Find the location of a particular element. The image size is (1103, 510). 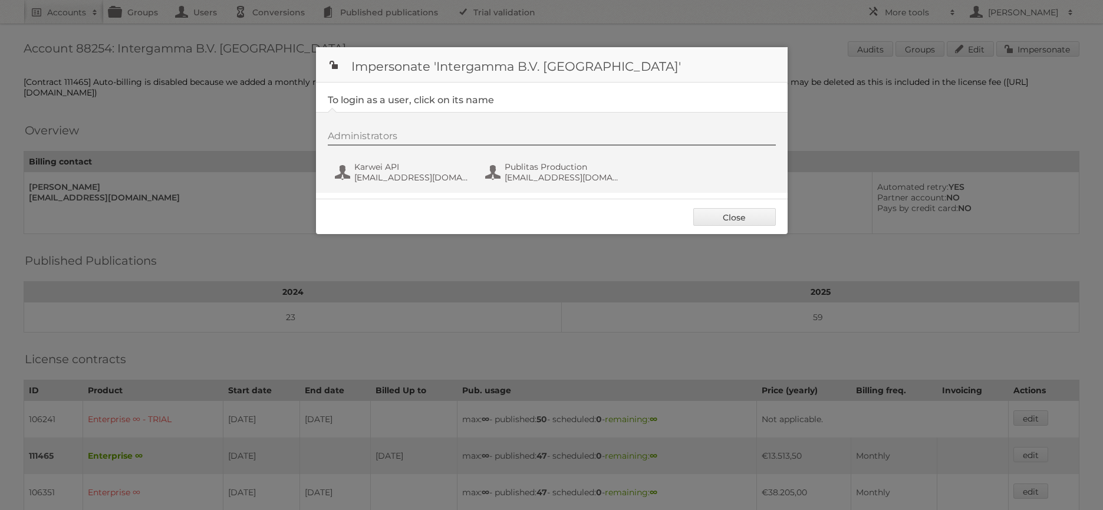

legend: To login as a user, click on its name is located at coordinates (411, 100).